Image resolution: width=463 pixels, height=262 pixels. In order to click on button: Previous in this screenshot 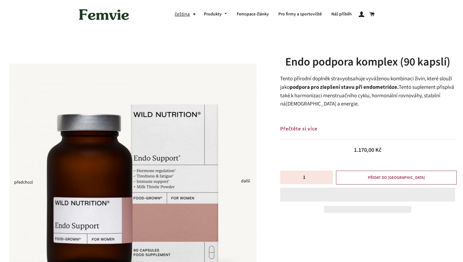, I will do `click(16, 183)`.